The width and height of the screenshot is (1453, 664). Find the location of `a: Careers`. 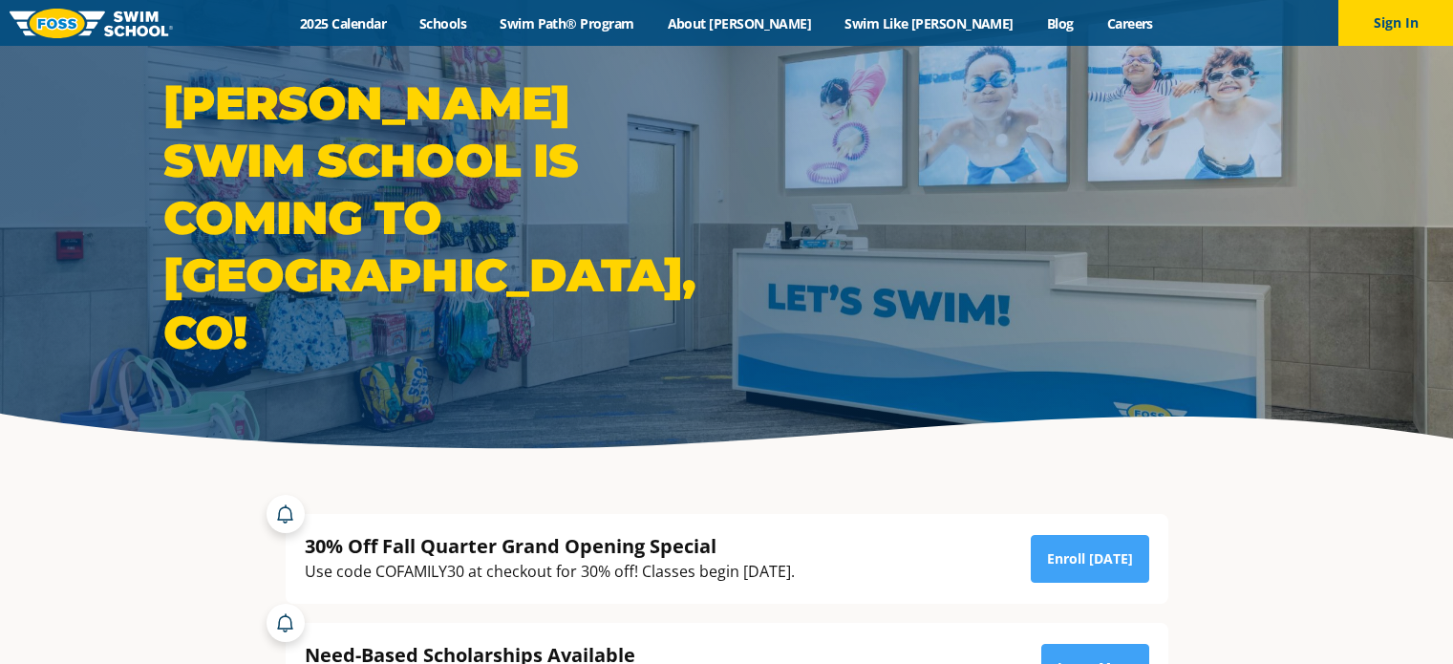

a: Careers is located at coordinates (1129, 23).